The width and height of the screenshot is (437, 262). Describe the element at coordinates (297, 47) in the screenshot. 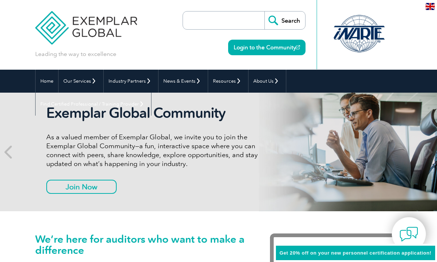

I see `img: open_square.png` at that location.